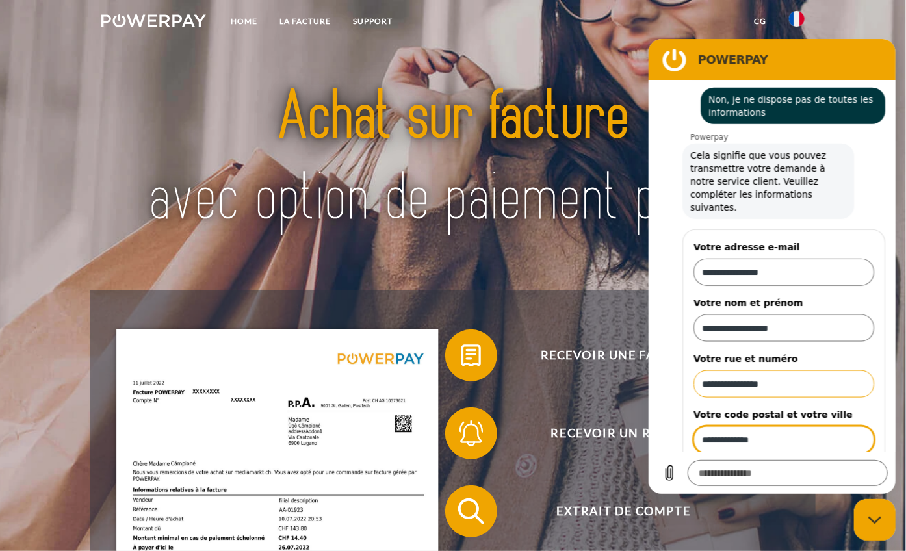 The image size is (906, 551). I want to click on img: logo-powerpay-white.svg, so click(153, 21).